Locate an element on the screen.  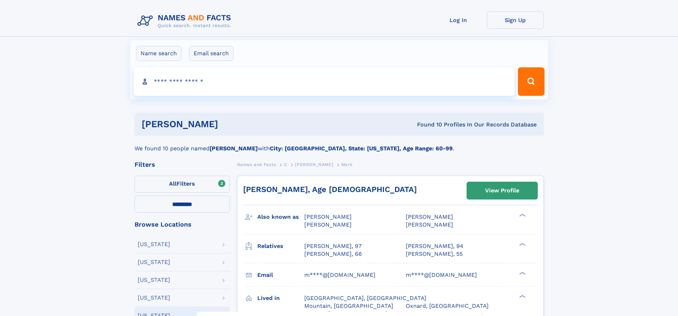
h3: Email is located at coordinates (281, 275).